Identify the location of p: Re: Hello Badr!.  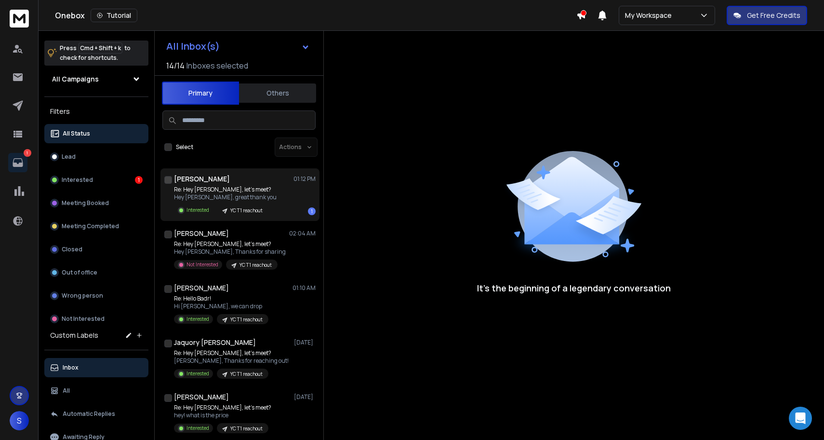
(221, 298).